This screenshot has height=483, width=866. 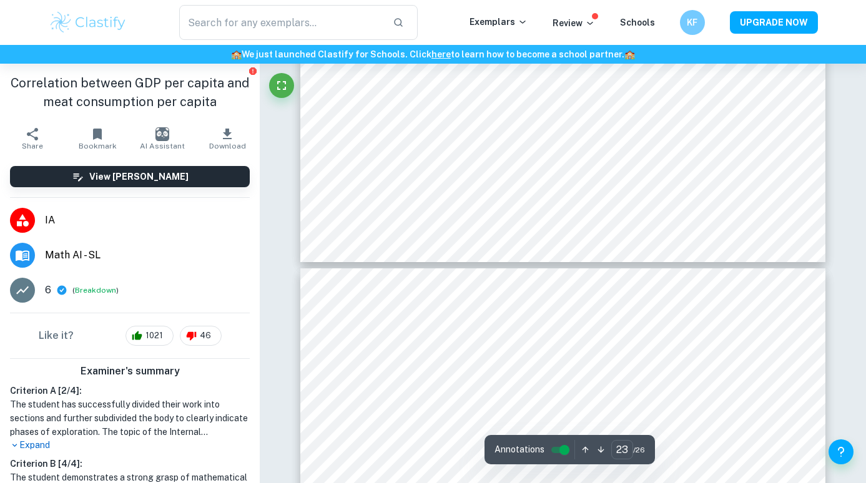 I want to click on button: Help and Feedback, so click(x=841, y=452).